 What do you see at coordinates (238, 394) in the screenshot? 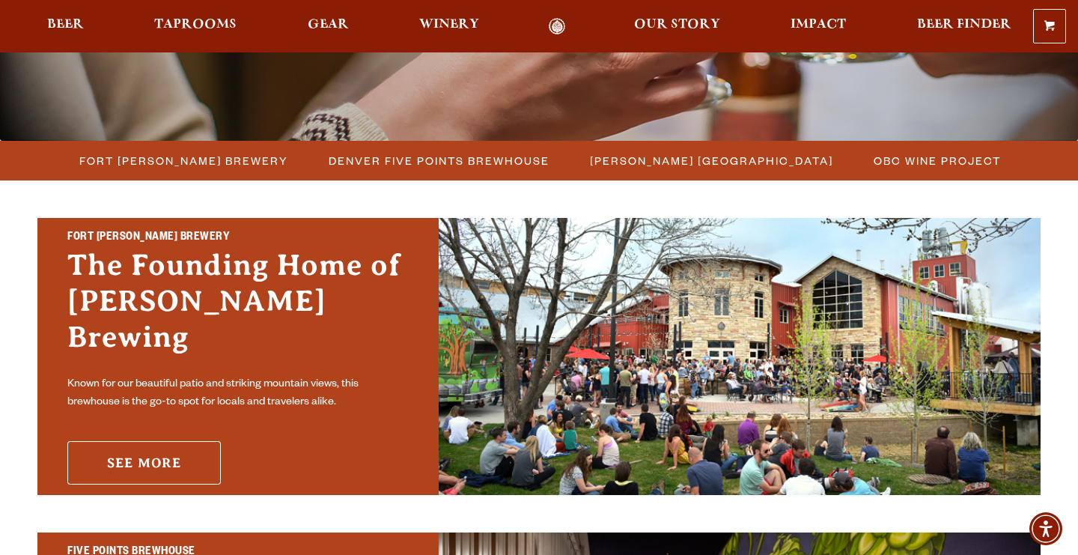
I see `p: Known for our beautiful patio and striking mountain views, this brewhouse is the go-to spot for l...` at bounding box center [238, 394].